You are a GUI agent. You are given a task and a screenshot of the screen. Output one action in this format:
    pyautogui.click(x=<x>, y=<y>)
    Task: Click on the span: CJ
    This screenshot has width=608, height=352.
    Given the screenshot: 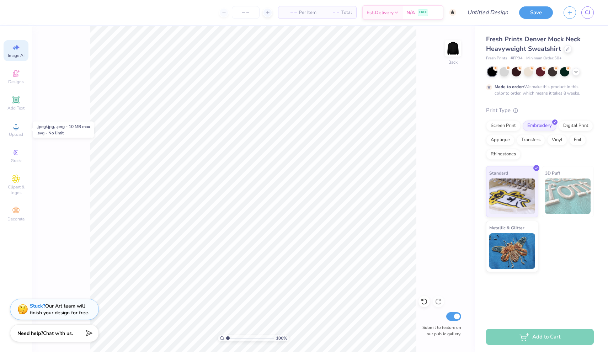 What is the action you would take?
    pyautogui.click(x=587, y=12)
    